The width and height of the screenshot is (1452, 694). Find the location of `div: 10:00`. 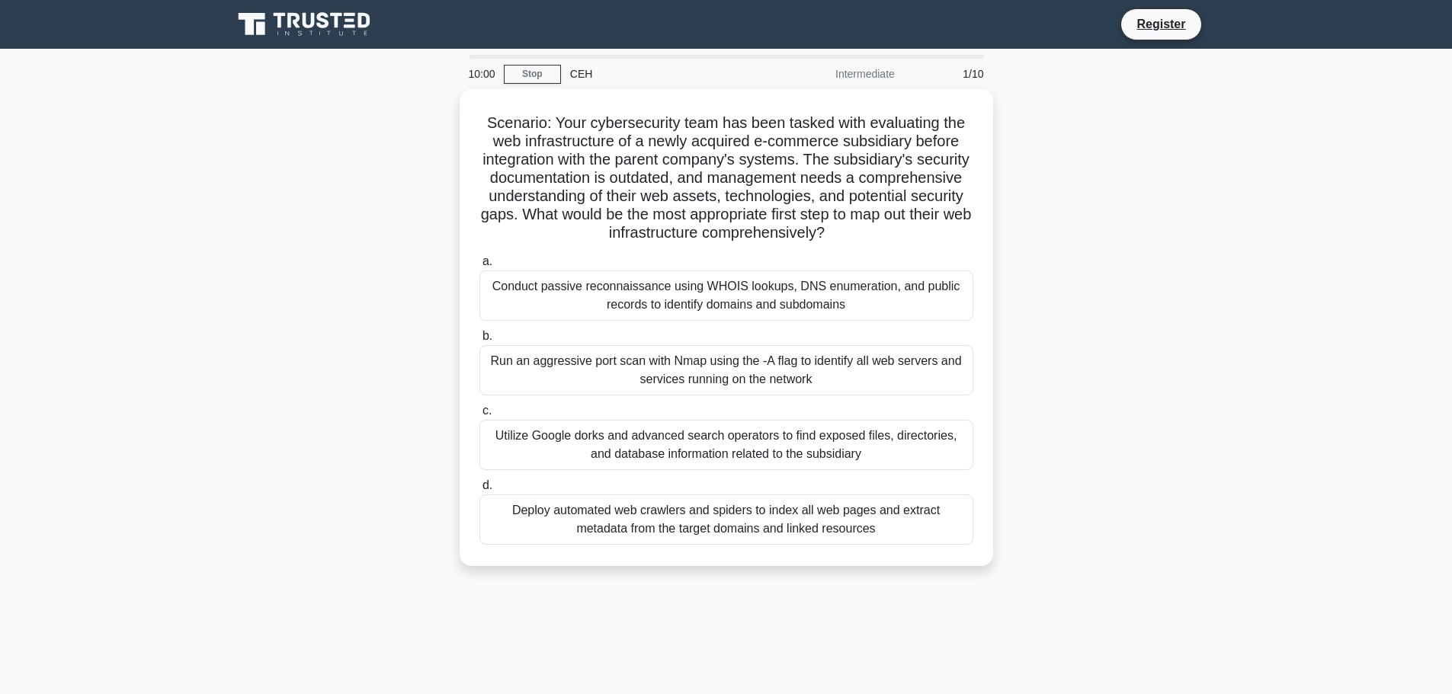

div: 10:00 is located at coordinates (482, 74).